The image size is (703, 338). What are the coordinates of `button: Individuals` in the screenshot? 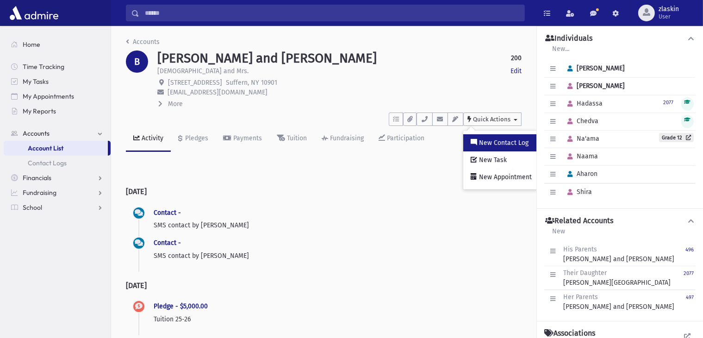 It's located at (620, 38).